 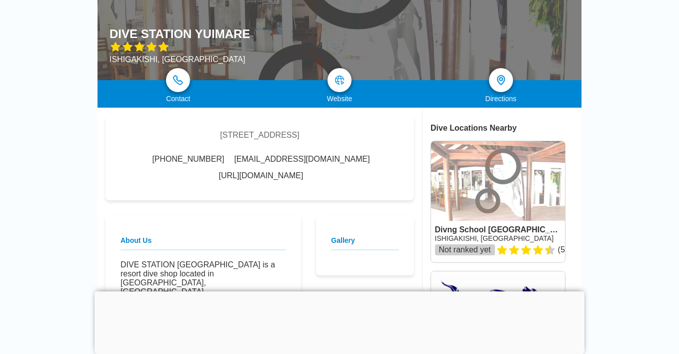 I want to click on img: map, so click(x=340, y=80).